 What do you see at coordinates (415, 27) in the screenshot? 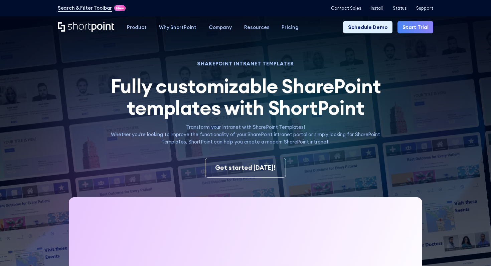
I see `a: Start Trial` at bounding box center [415, 27].